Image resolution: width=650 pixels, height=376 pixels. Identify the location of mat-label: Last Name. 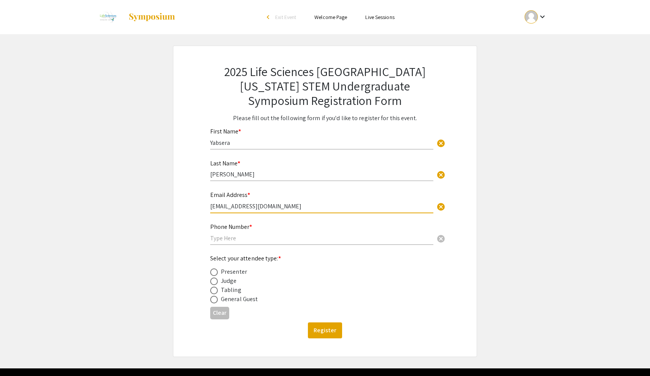
(225, 163).